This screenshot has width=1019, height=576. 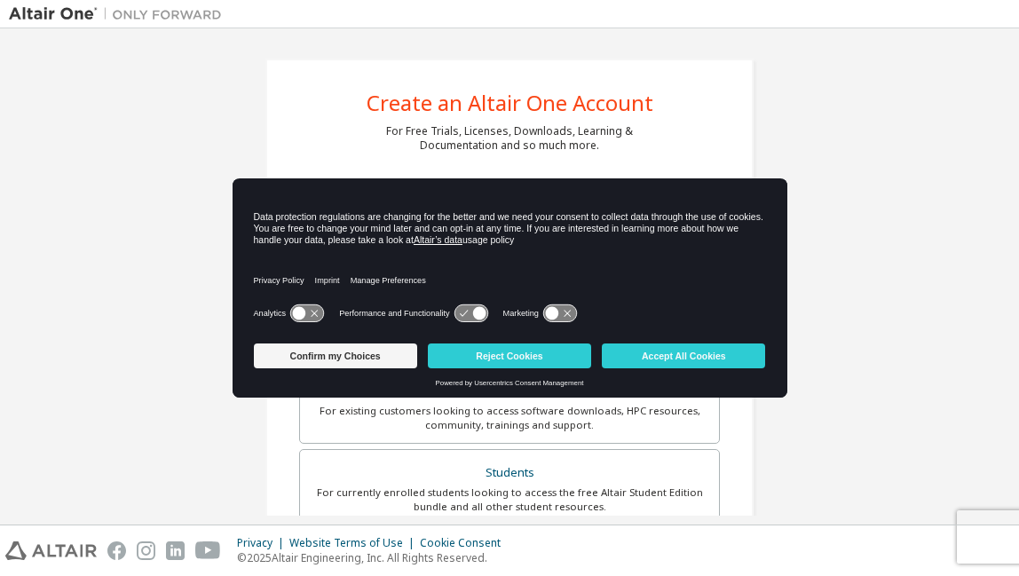 I want to click on p: © 2025 Altair Engineering, Inc. All Rights Reserved., so click(x=374, y=558).